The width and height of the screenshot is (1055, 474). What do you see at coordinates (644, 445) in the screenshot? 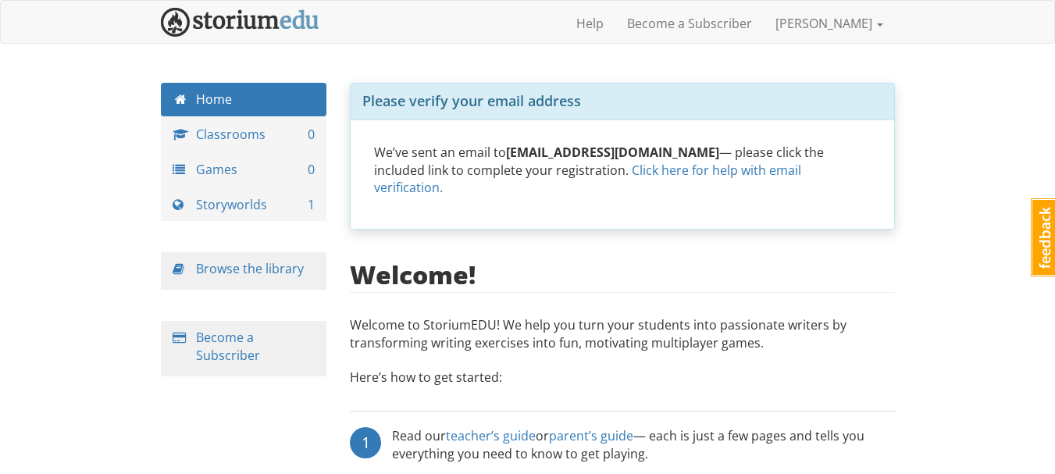
I see `div: Read our or — each is just a few pages and tells you everything you need to know to get playing.` at bounding box center [644, 445].